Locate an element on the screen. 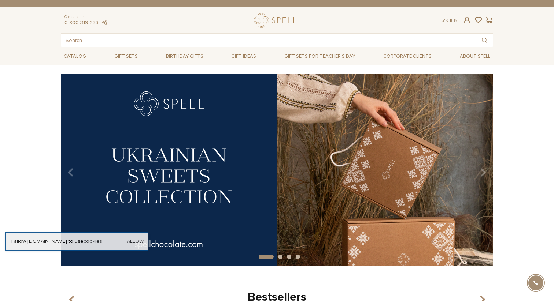  a: Birthday gifts is located at coordinates (185, 56).